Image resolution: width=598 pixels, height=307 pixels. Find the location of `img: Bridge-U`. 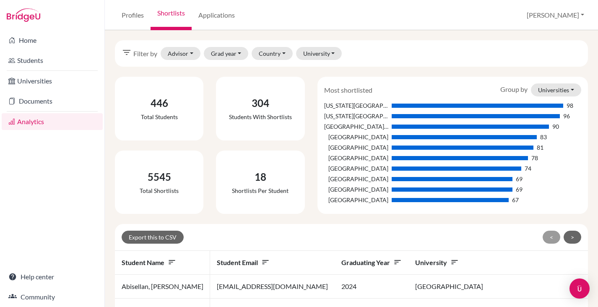

img: Bridge-U is located at coordinates (23, 15).